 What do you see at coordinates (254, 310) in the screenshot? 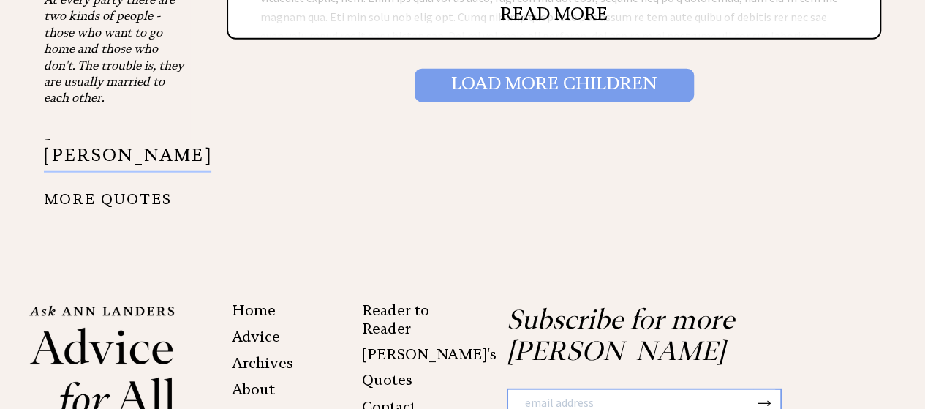
I see `a: Home` at bounding box center [254, 310].